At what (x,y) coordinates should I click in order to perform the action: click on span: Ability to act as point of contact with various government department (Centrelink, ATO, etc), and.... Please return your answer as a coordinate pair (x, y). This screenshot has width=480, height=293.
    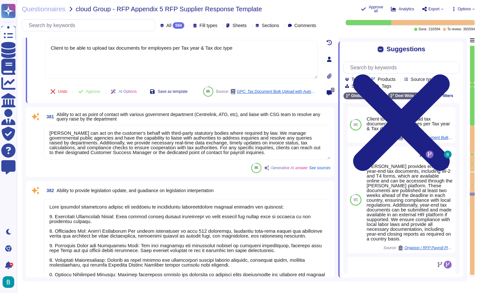
    Looking at the image, I should click on (188, 117).